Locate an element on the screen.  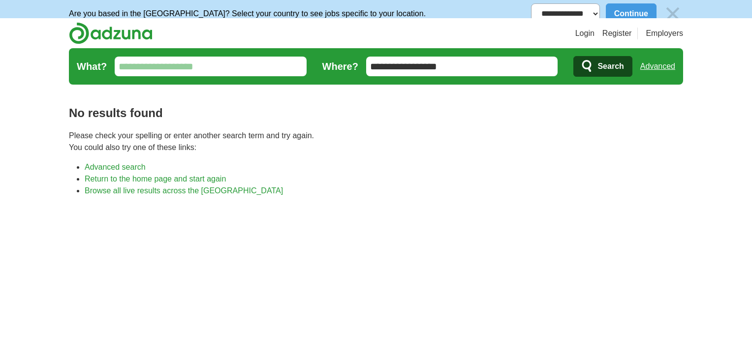
button: Search is located at coordinates (603, 66).